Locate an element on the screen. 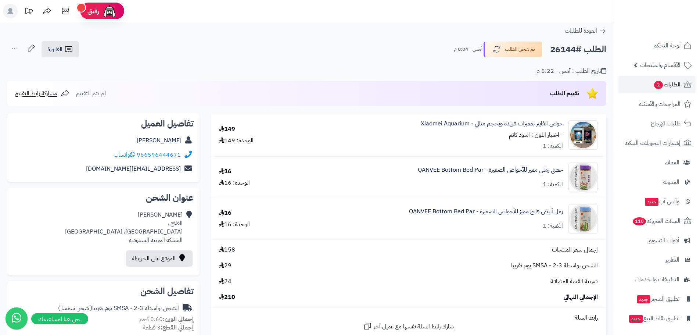 This screenshot has height=335, width=700. span: المدونة is located at coordinates (672, 182).